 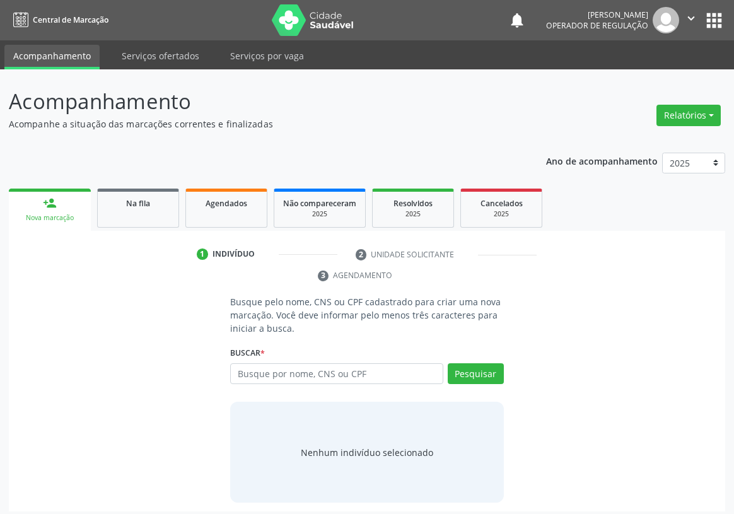 I want to click on div: person_add, so click(x=50, y=203).